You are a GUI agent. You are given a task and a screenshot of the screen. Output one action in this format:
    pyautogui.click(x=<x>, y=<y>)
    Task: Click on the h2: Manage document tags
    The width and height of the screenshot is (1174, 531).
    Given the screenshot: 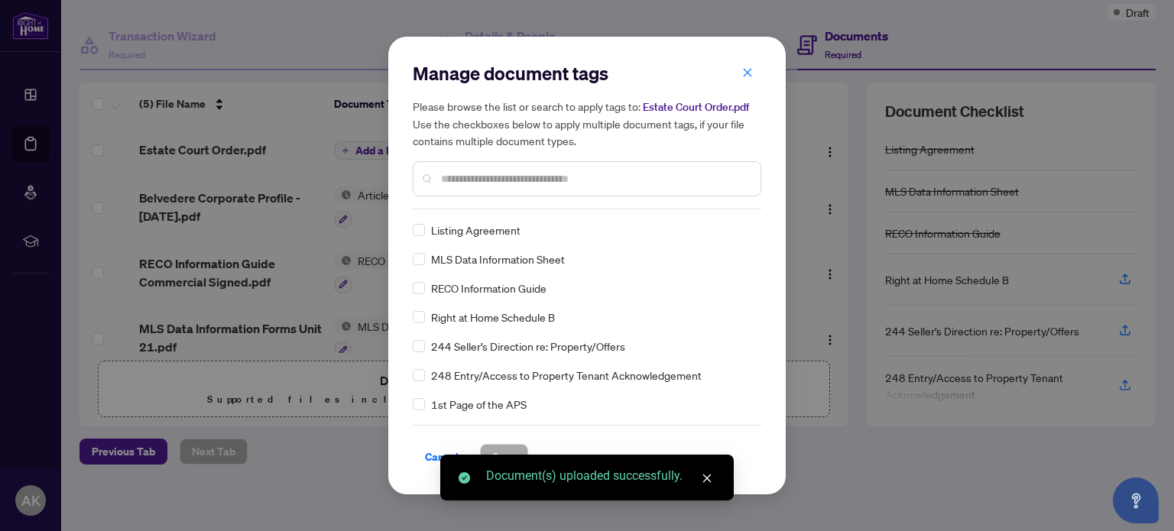 What is the action you would take?
    pyautogui.click(x=587, y=73)
    